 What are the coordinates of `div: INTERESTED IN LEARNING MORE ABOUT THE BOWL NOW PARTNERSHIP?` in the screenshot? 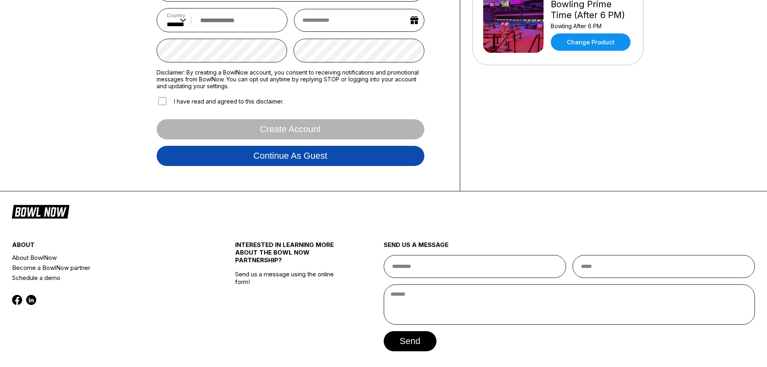 It's located at (291, 255).